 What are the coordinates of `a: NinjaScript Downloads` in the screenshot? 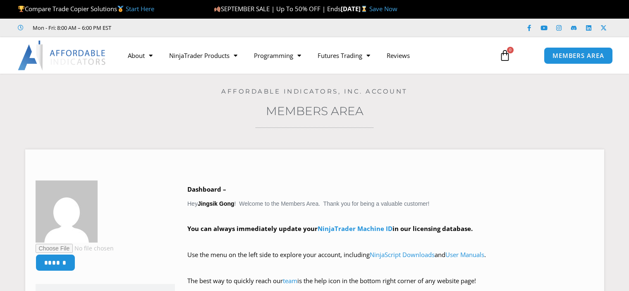 It's located at (402, 254).